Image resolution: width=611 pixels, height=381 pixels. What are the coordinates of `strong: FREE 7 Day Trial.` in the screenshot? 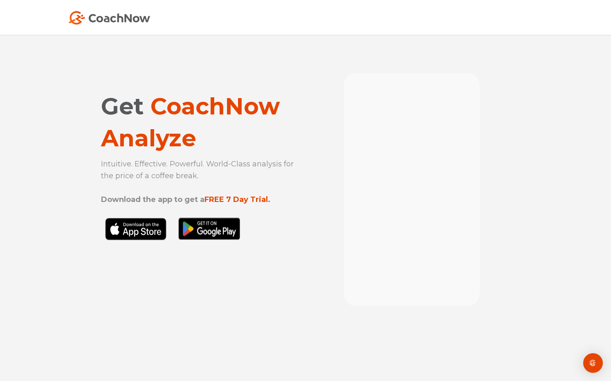 It's located at (237, 200).